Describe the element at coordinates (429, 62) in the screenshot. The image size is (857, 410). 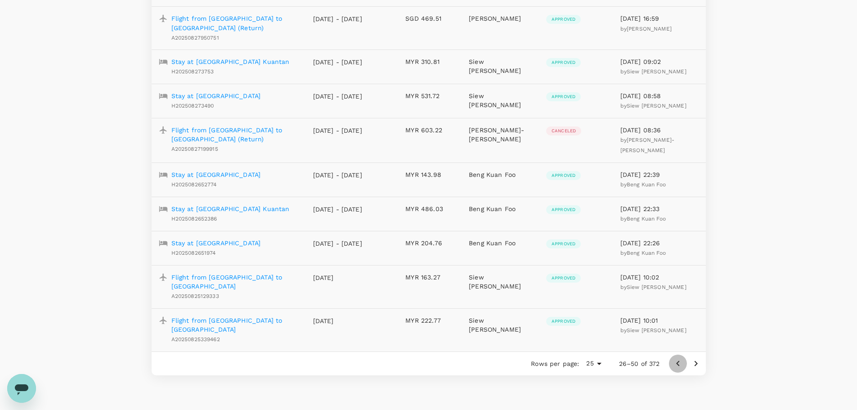
I see `p: MYR 310.81` at that location.